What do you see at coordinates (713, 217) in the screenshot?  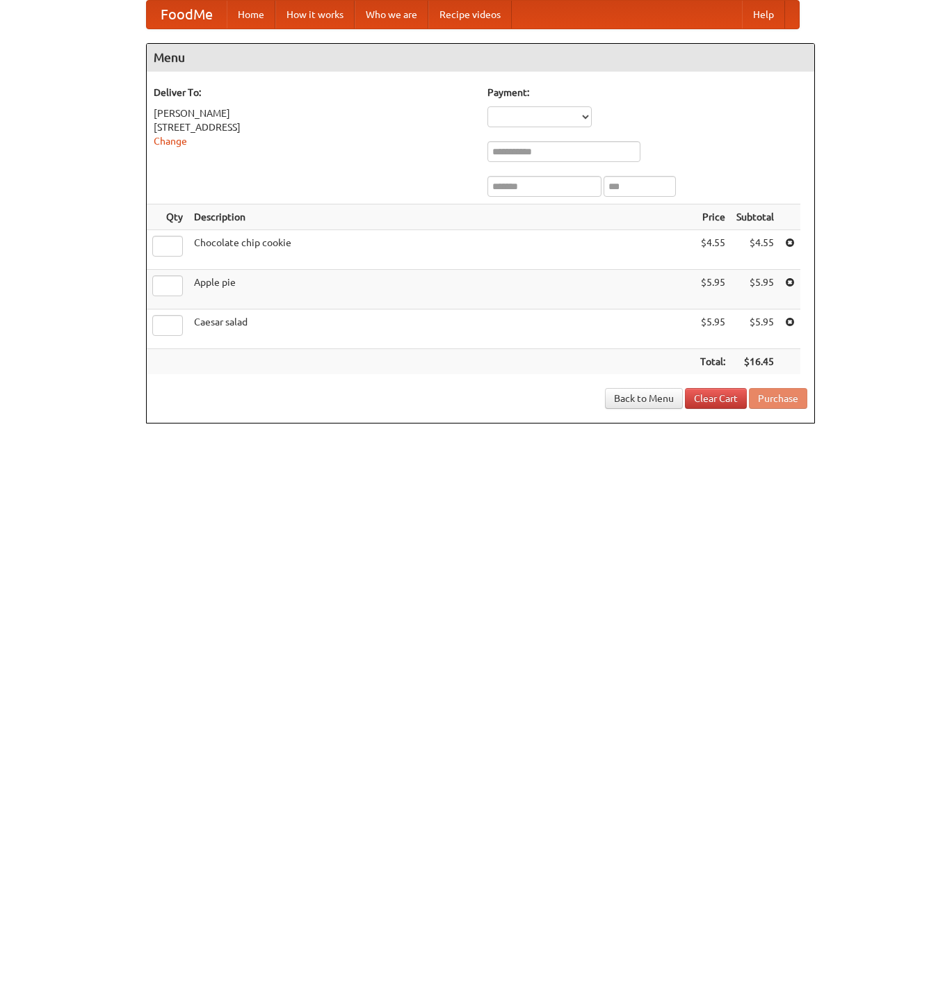 I see `th: Price` at bounding box center [713, 217].